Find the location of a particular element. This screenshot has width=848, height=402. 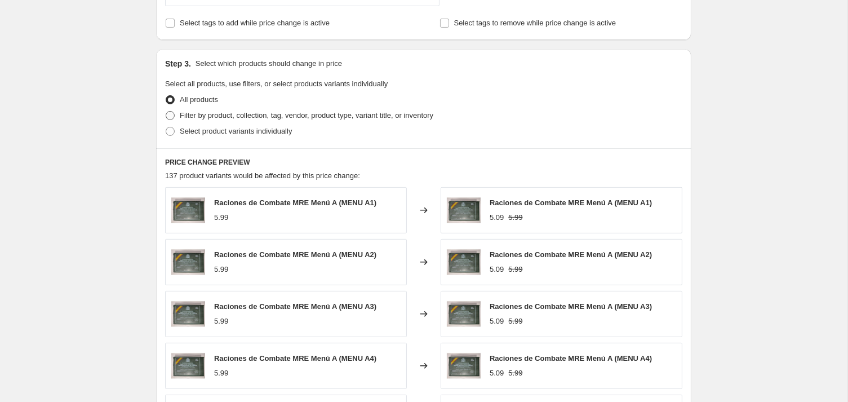

span: Select product variants individually is located at coordinates (235, 131).